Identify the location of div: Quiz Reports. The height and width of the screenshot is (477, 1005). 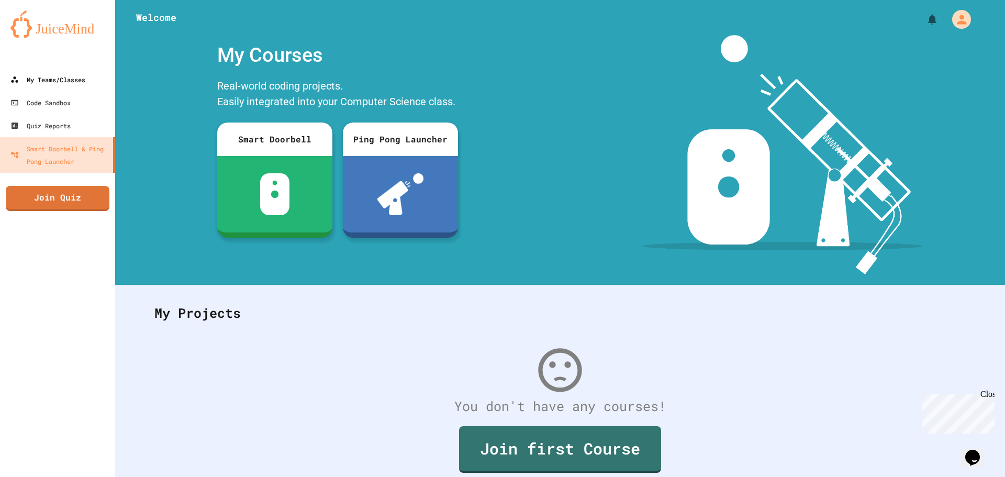
(40, 126).